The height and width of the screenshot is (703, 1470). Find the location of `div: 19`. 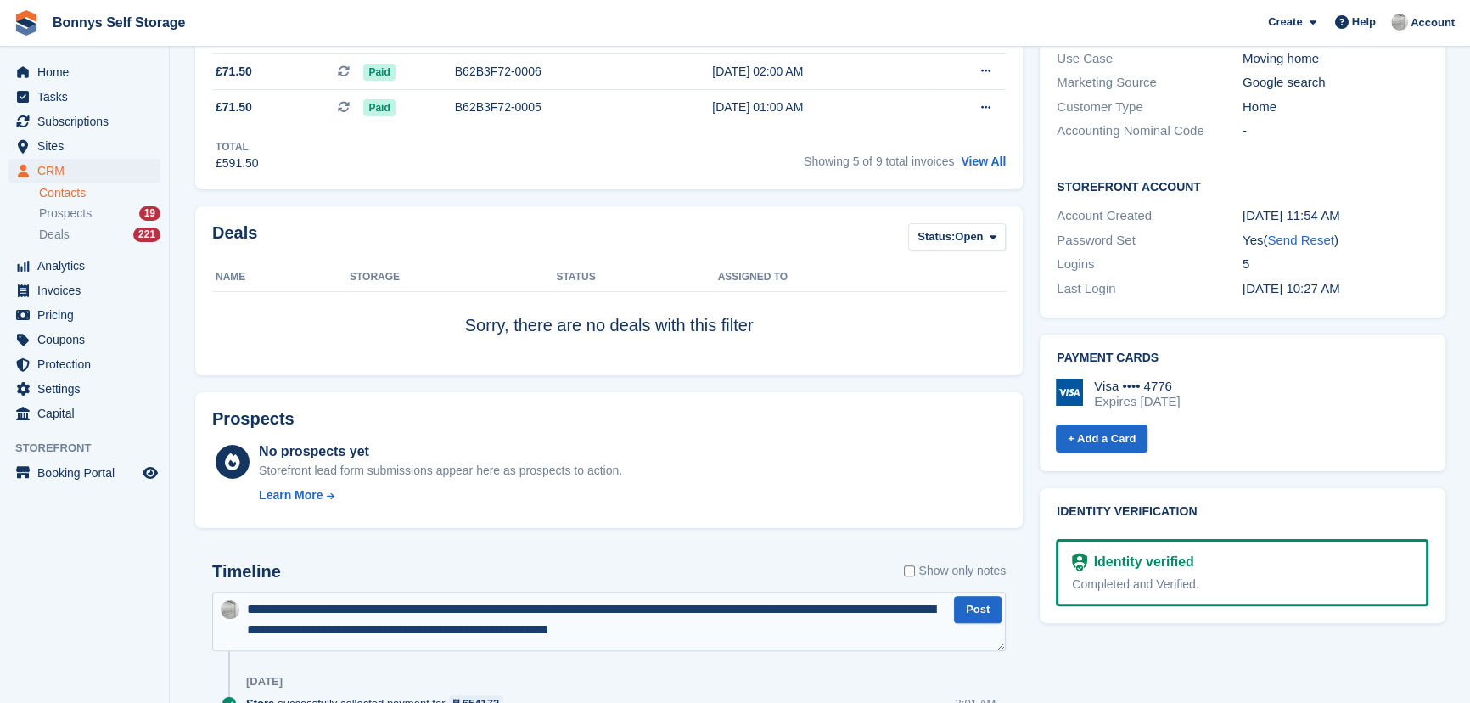

div: 19 is located at coordinates (149, 213).